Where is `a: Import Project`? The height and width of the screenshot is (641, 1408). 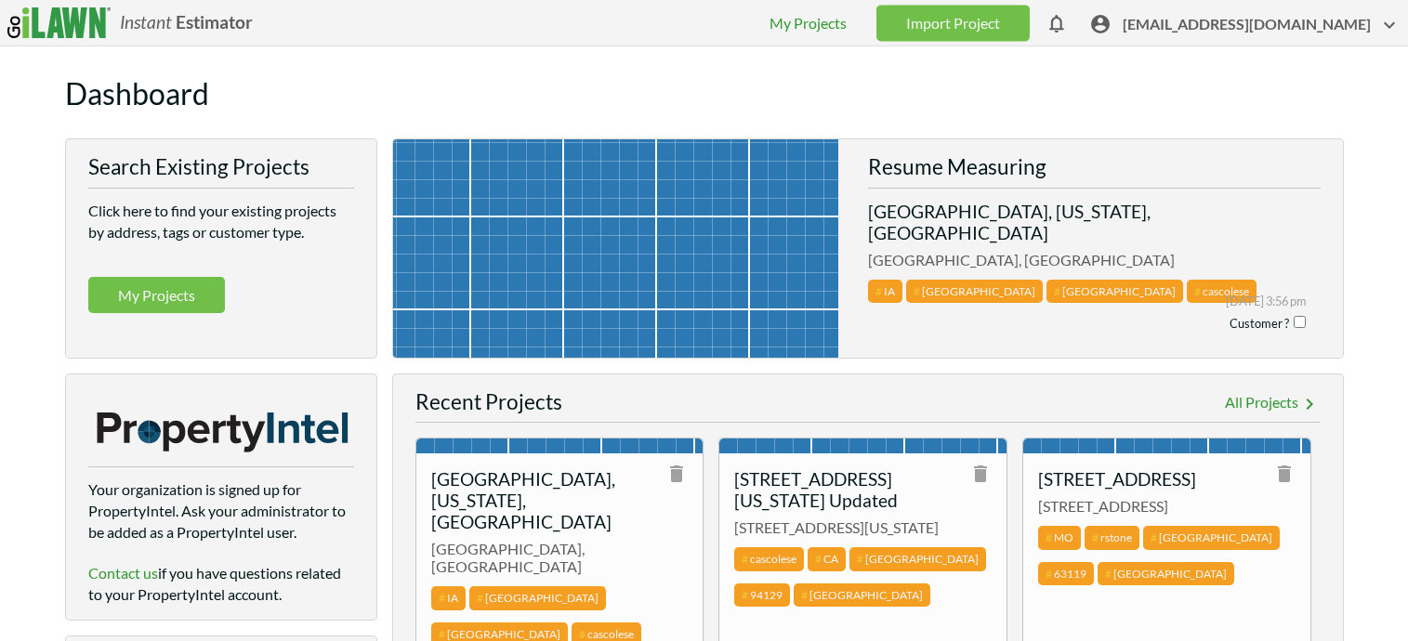 a: Import Project is located at coordinates (953, 22).